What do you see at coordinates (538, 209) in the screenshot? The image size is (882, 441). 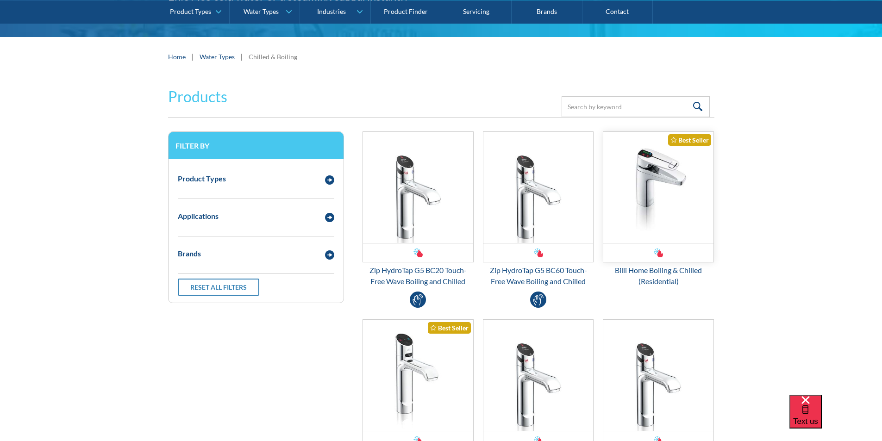 I see `a: Zip HydroTap G5 BC60 Touch-Free Wave Boiling and ChilledZip HydroTap G5 BC60 Touch-Free Wave Boil...` at bounding box center [538, 209].